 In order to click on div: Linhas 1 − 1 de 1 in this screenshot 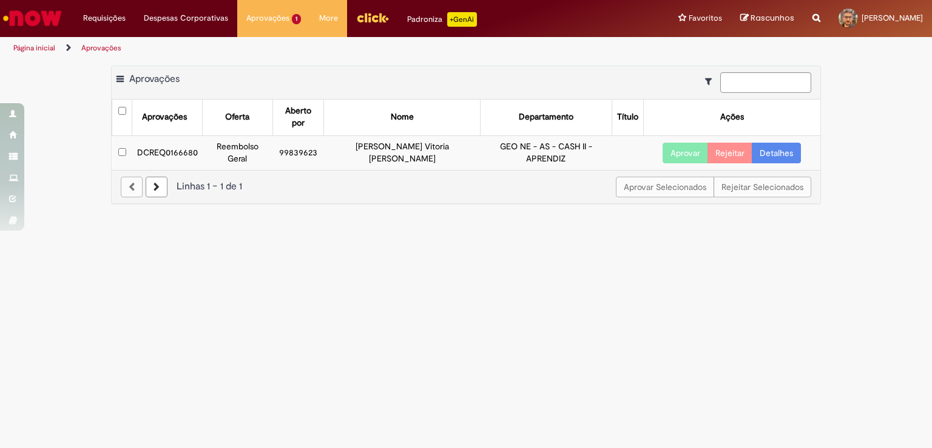, I will do `click(466, 186)`.